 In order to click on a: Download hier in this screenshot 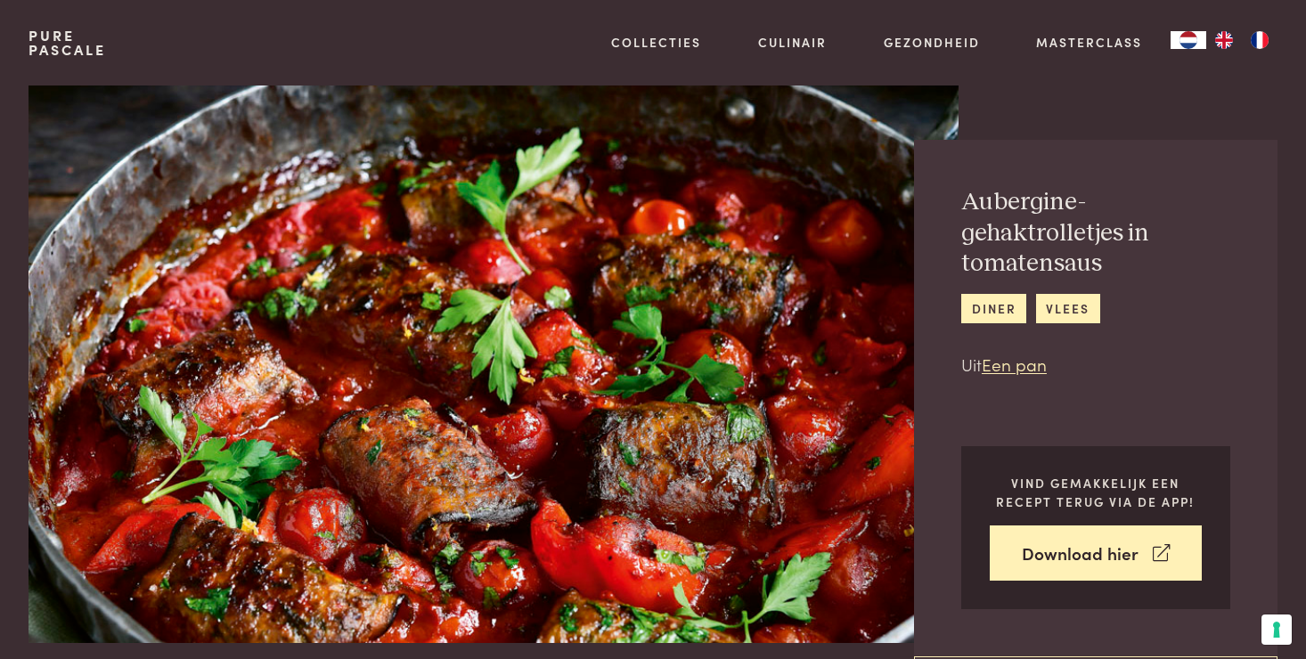, I will do `click(1096, 553)`.